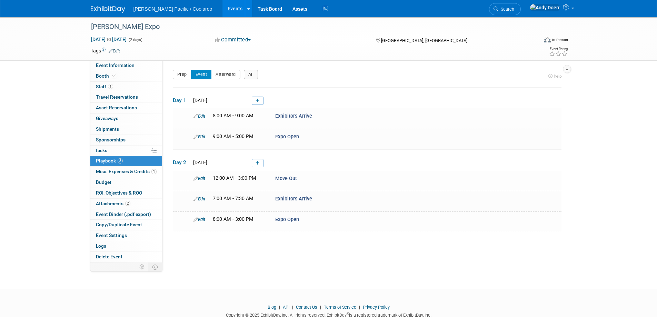 The height and width of the screenshot is (317, 657). Describe the element at coordinates (126, 140) in the screenshot. I see `a: Sponsorships` at that location.